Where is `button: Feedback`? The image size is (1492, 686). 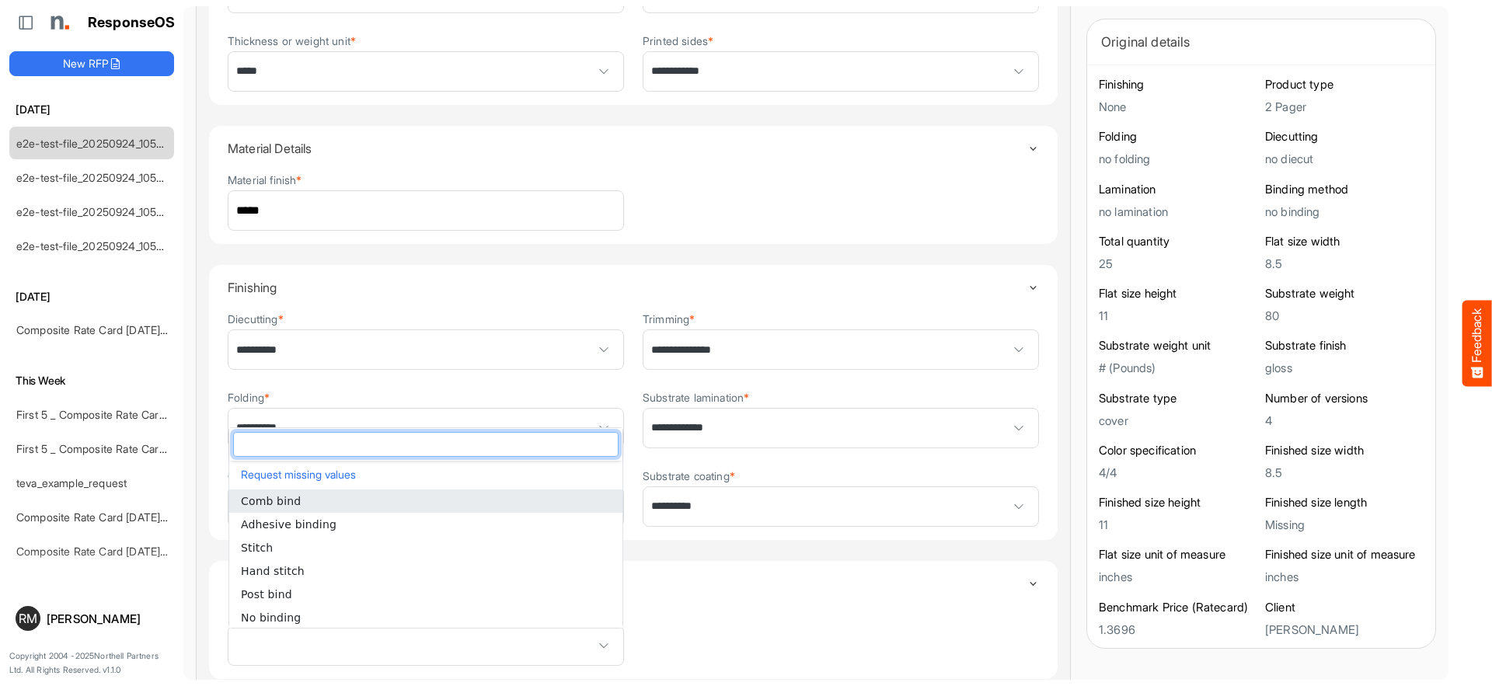 button: Feedback is located at coordinates (1477, 343).